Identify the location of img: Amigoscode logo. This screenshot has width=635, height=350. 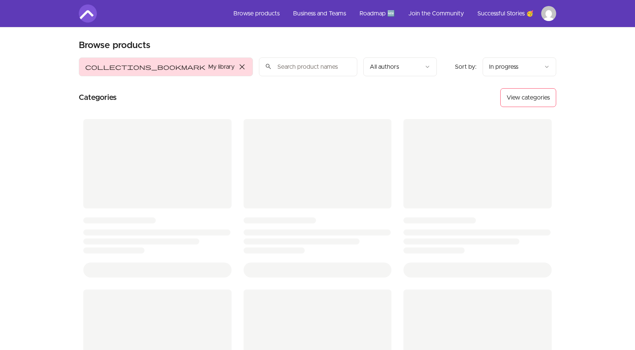
(88, 14).